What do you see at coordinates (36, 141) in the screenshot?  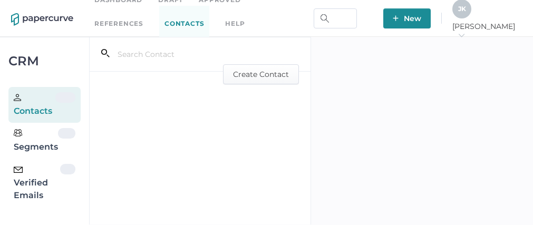 I see `div: Segments` at bounding box center [36, 141].